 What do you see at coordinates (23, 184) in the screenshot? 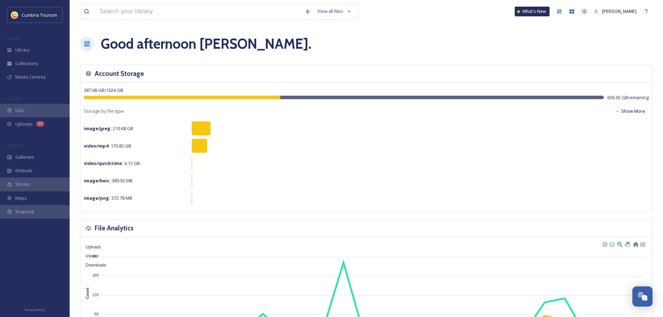
I see `span: Stories` at bounding box center [23, 184].